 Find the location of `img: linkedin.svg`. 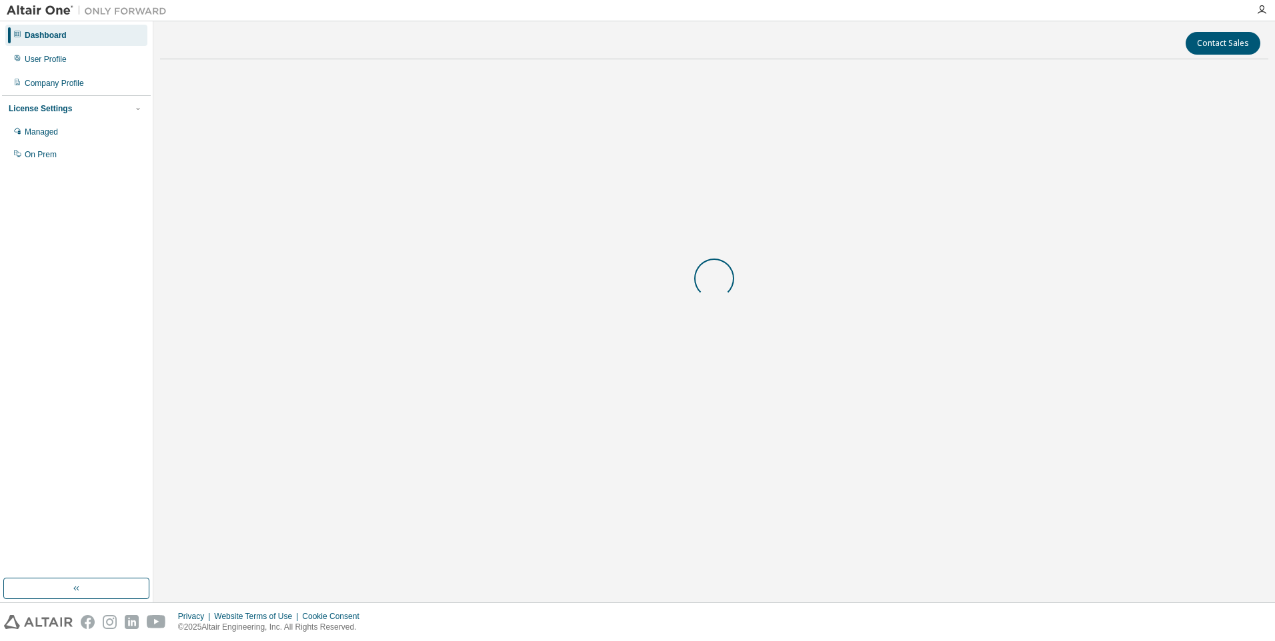

img: linkedin.svg is located at coordinates (131, 622).